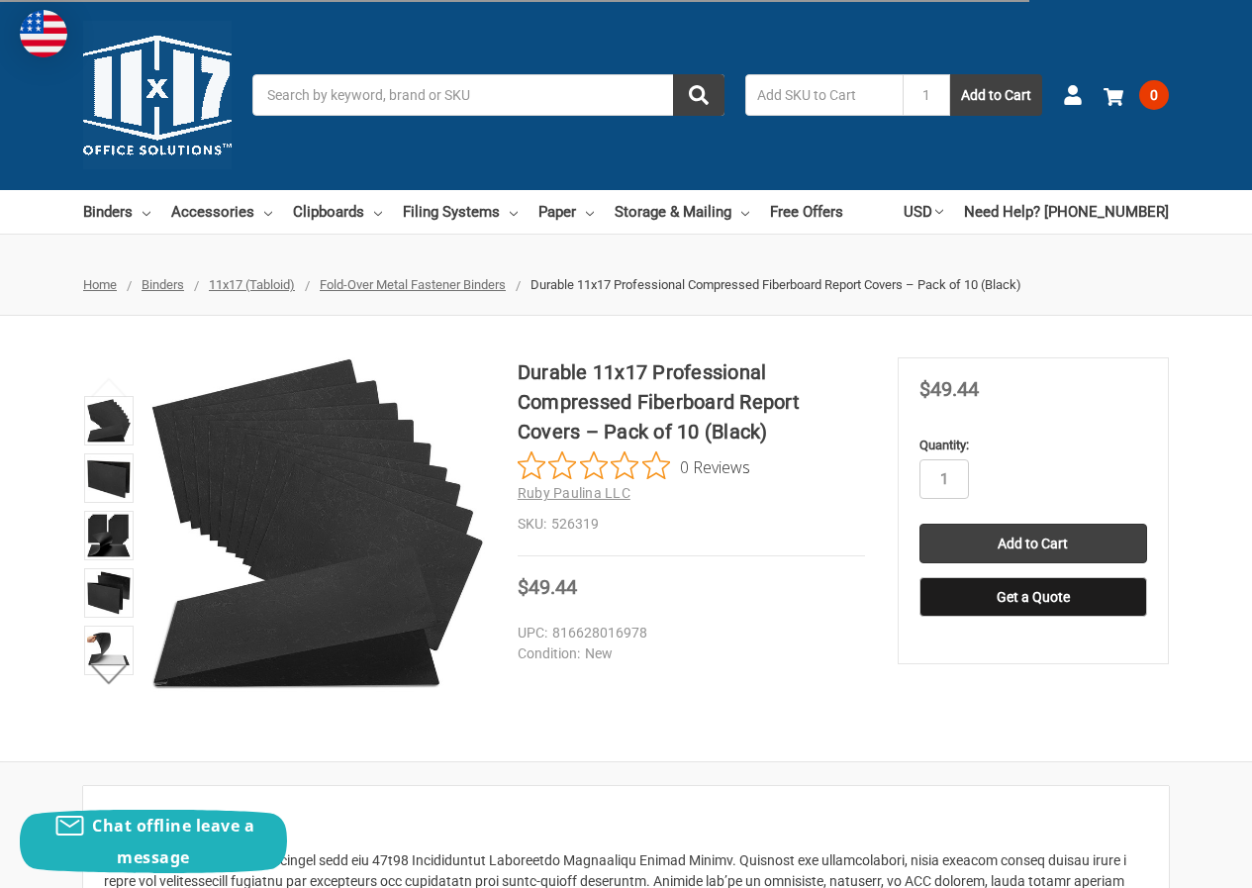 This screenshot has width=1252, height=888. I want to click on span: 0, so click(1154, 95).